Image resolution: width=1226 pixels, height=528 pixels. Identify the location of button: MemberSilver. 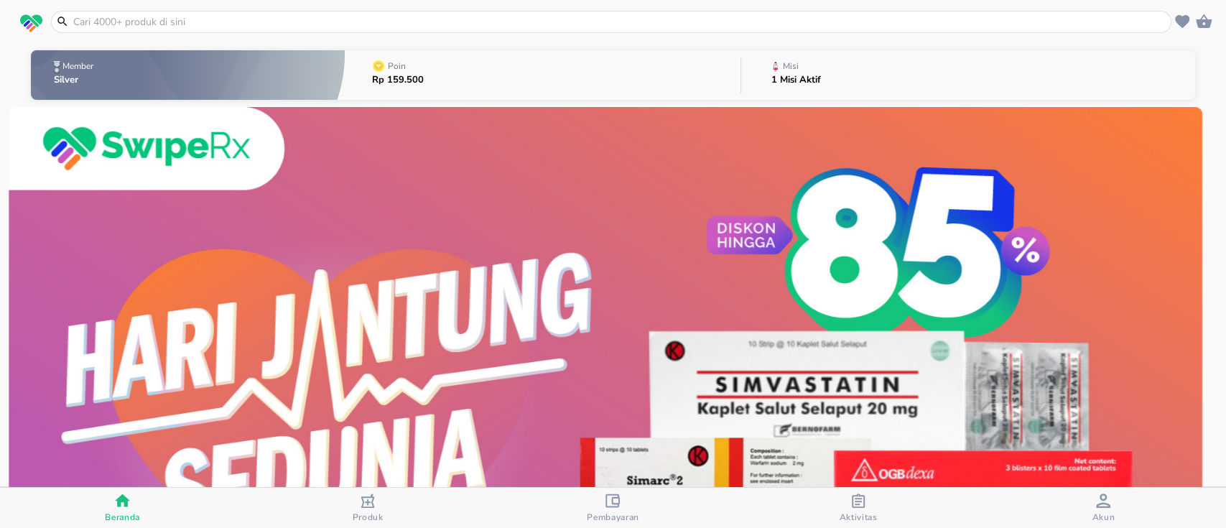
(188, 75).